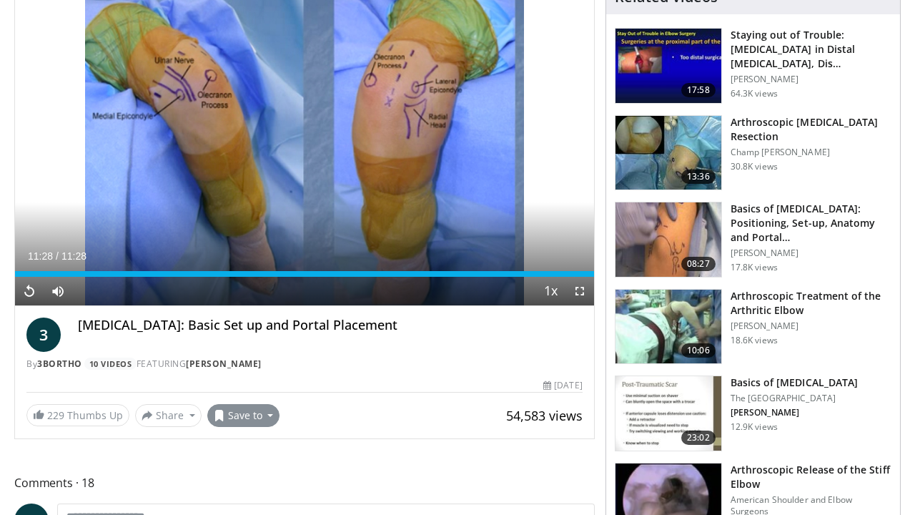 Image resolution: width=915 pixels, height=515 pixels. Describe the element at coordinates (580, 291) in the screenshot. I see `button: Fullscreen` at that location.